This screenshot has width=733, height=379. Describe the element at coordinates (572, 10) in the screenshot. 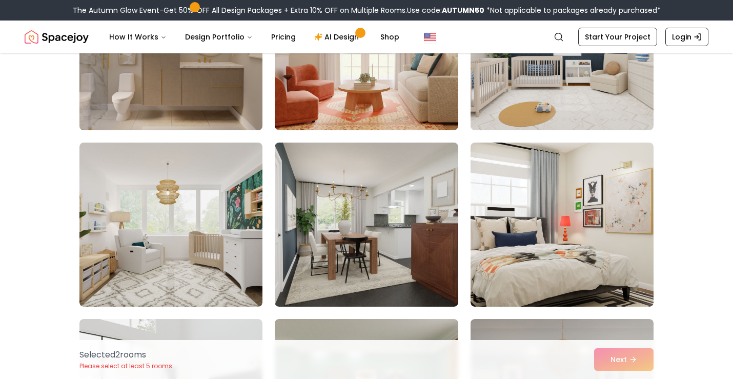

I see `span: *Not applicable to packages already purchased*` at that location.